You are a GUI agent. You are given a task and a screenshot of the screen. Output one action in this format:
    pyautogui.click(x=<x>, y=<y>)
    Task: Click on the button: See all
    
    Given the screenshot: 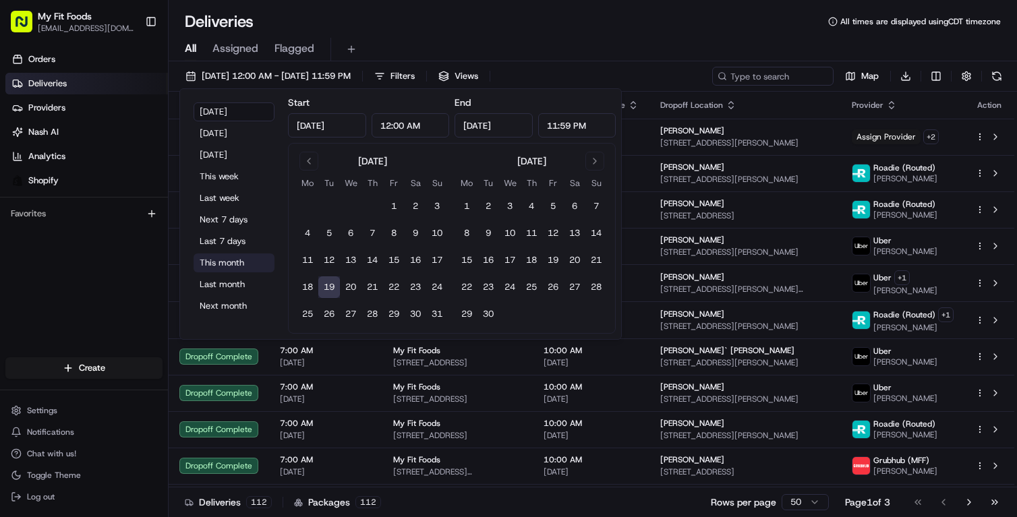 What is the action you would take?
    pyautogui.click(x=227, y=181)
    